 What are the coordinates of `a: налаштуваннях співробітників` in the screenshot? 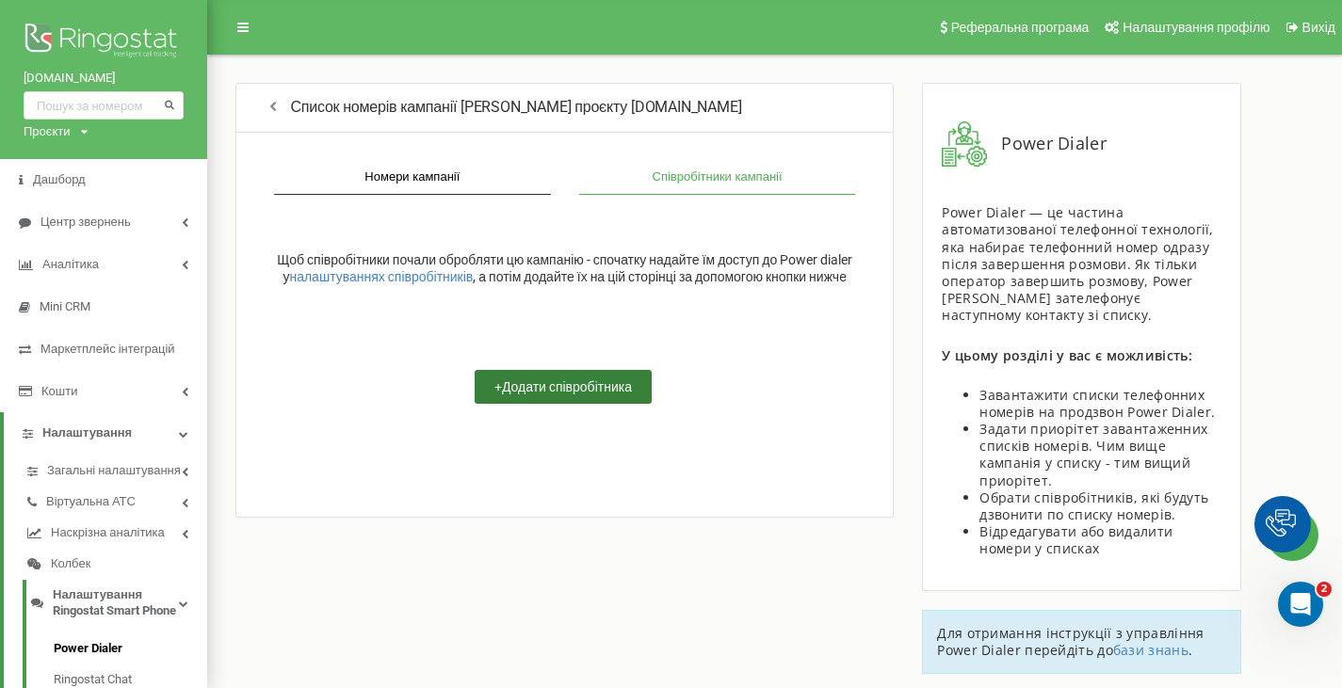 It's located at (380, 277).